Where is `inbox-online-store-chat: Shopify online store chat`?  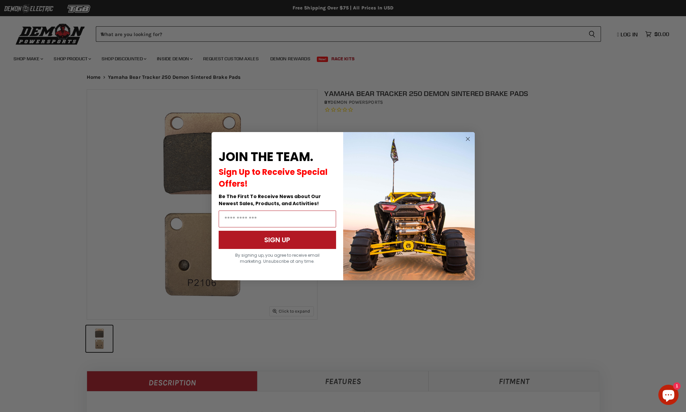
inbox-online-store-chat: Shopify online store chat is located at coordinates (668, 396).